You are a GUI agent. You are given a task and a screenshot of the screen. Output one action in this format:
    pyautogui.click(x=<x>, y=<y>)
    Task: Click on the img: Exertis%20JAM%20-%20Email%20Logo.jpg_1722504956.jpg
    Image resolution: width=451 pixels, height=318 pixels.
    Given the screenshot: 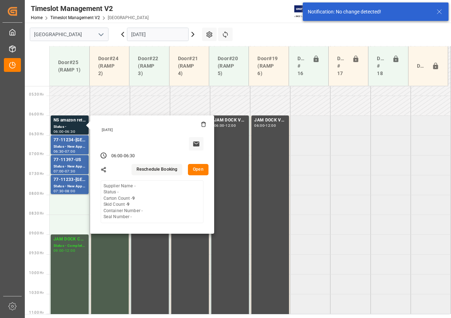 What is the action you would take?
    pyautogui.click(x=306, y=11)
    